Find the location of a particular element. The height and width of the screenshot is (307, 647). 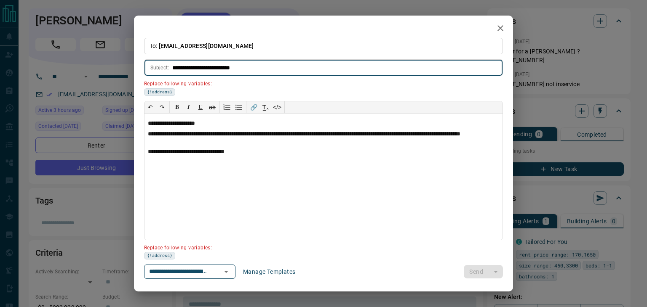

button: Open is located at coordinates (226, 272).